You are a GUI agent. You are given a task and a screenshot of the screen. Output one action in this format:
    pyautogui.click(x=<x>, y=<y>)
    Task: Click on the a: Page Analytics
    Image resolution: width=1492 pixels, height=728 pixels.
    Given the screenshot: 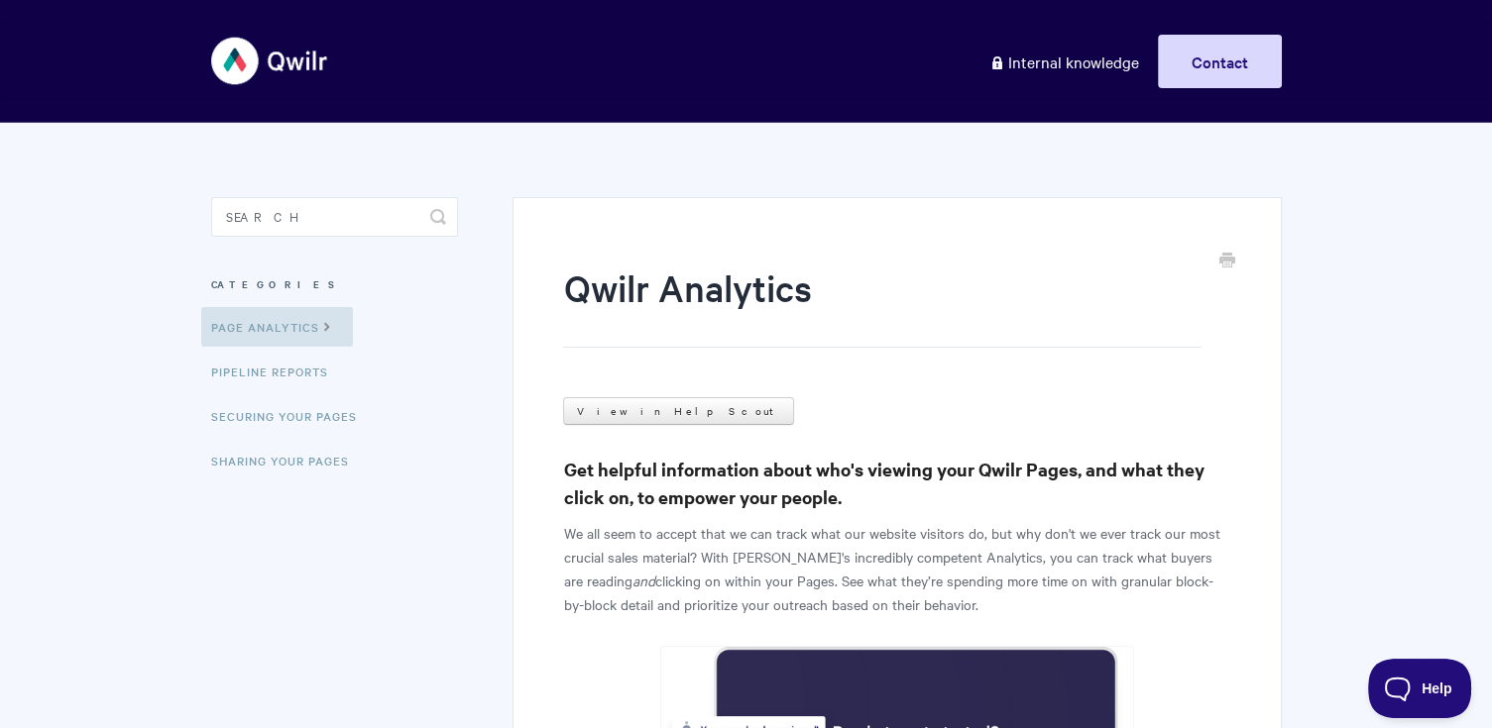 What is the action you would take?
    pyautogui.click(x=277, y=327)
    